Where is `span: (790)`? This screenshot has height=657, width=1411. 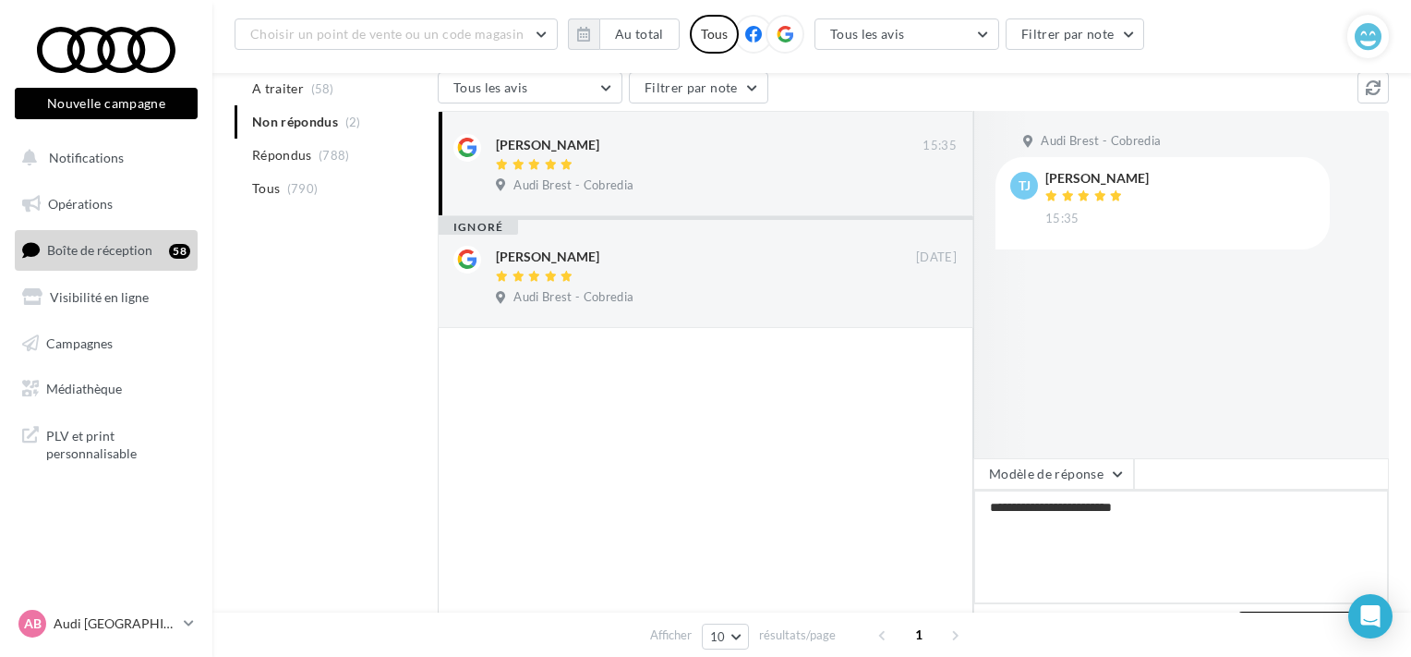
span: (790) is located at coordinates (303, 188).